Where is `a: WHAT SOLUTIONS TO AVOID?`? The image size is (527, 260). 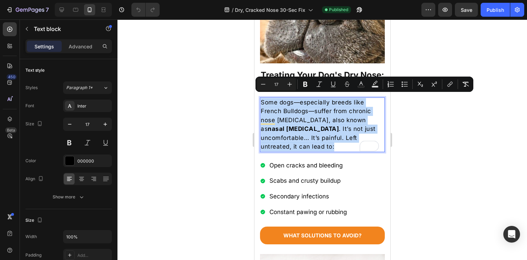
a: WHAT SOLUTIONS TO AVOID? is located at coordinates (68, 216).